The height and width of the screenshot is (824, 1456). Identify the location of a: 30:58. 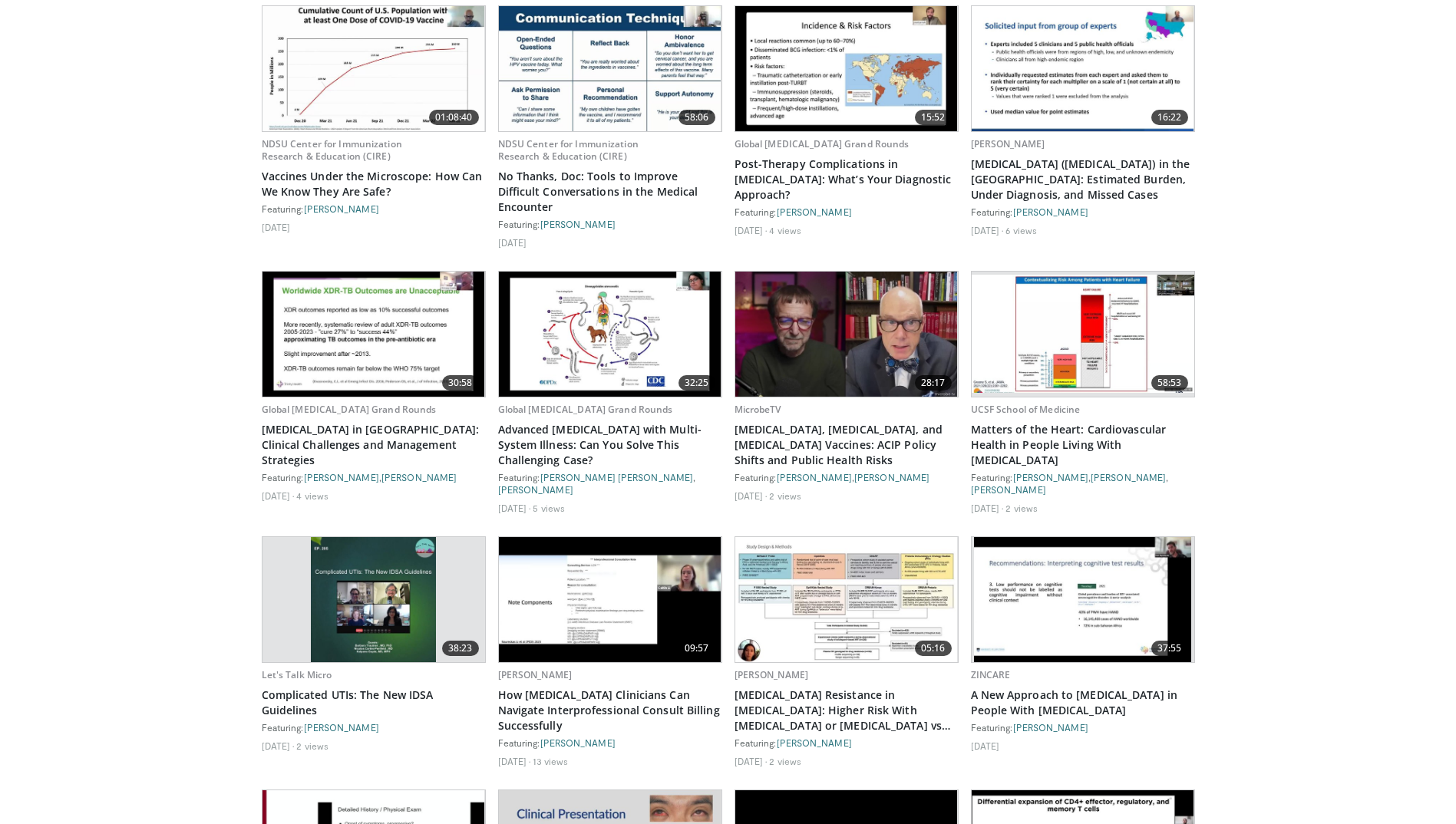
(374, 334).